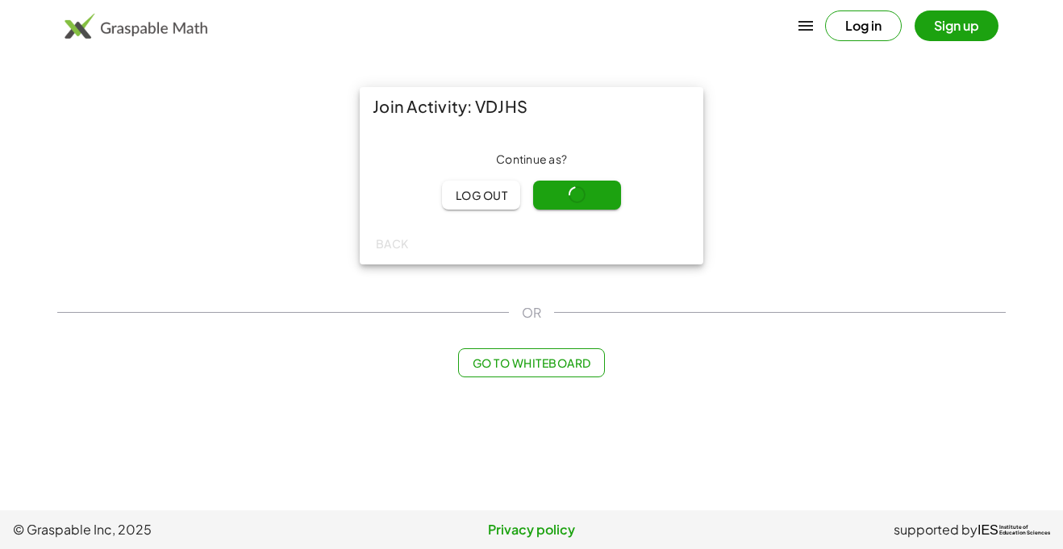  I want to click on button: Log in, so click(863, 26).